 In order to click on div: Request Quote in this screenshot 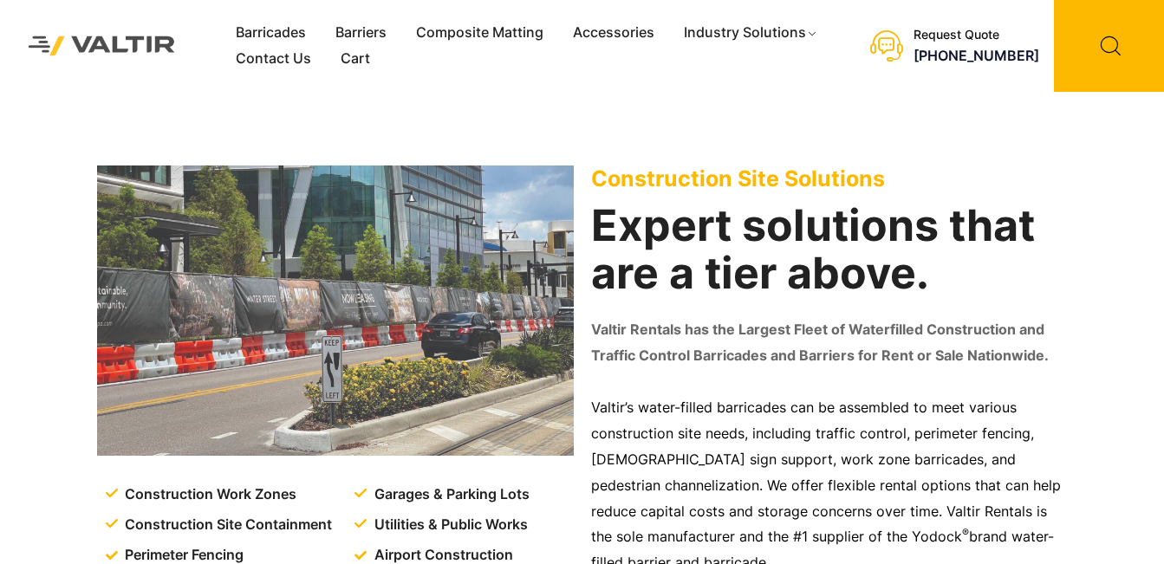, I will do `click(976, 35)`.